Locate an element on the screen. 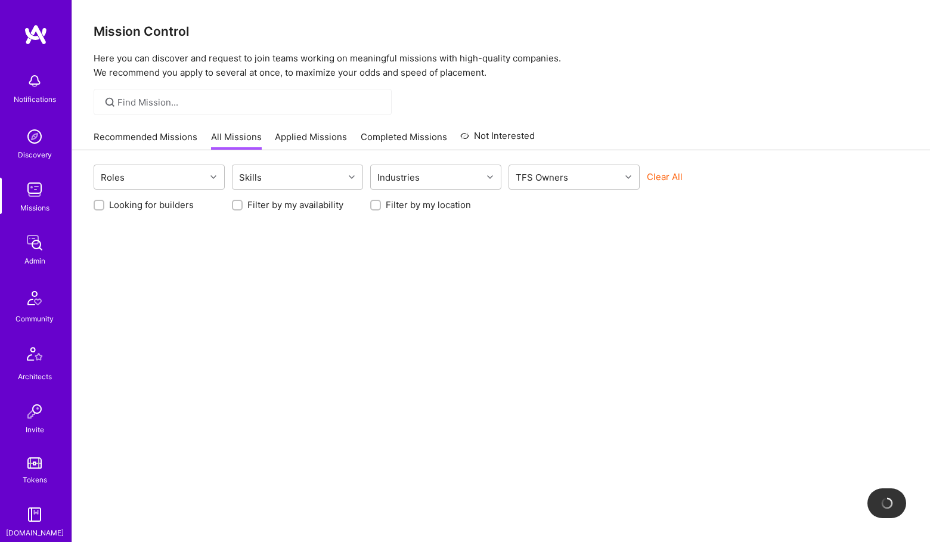 The width and height of the screenshot is (930, 542). div: Notifications is located at coordinates (35, 99).